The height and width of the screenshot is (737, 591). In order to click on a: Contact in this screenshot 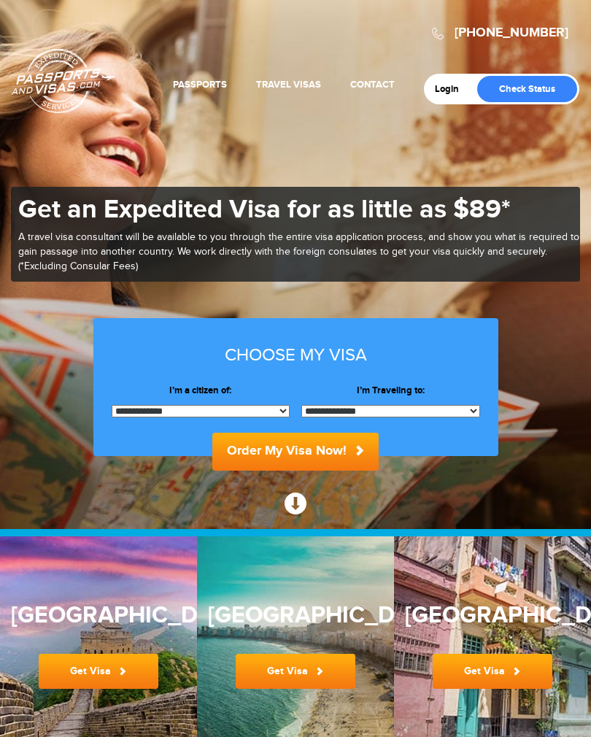, I will do `click(372, 85)`.